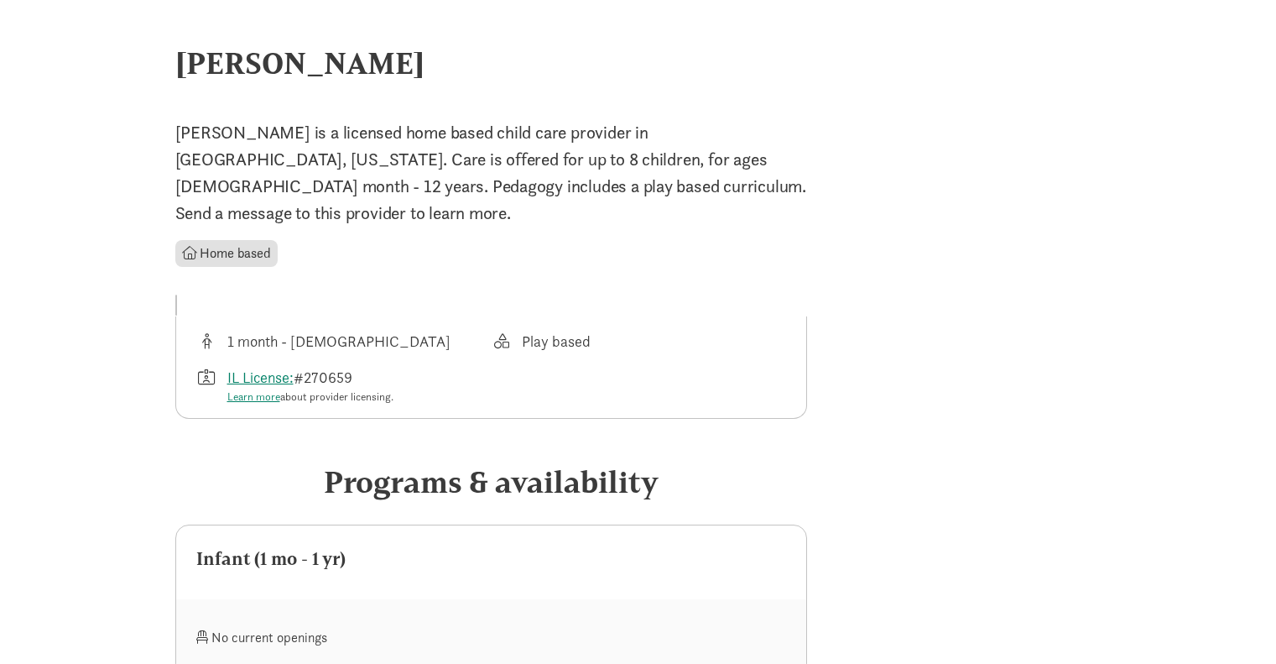 The image size is (1276, 664). What do you see at coordinates (344, 341) in the screenshot?
I see `div: Age range for children that this provider cares for` at bounding box center [344, 341].